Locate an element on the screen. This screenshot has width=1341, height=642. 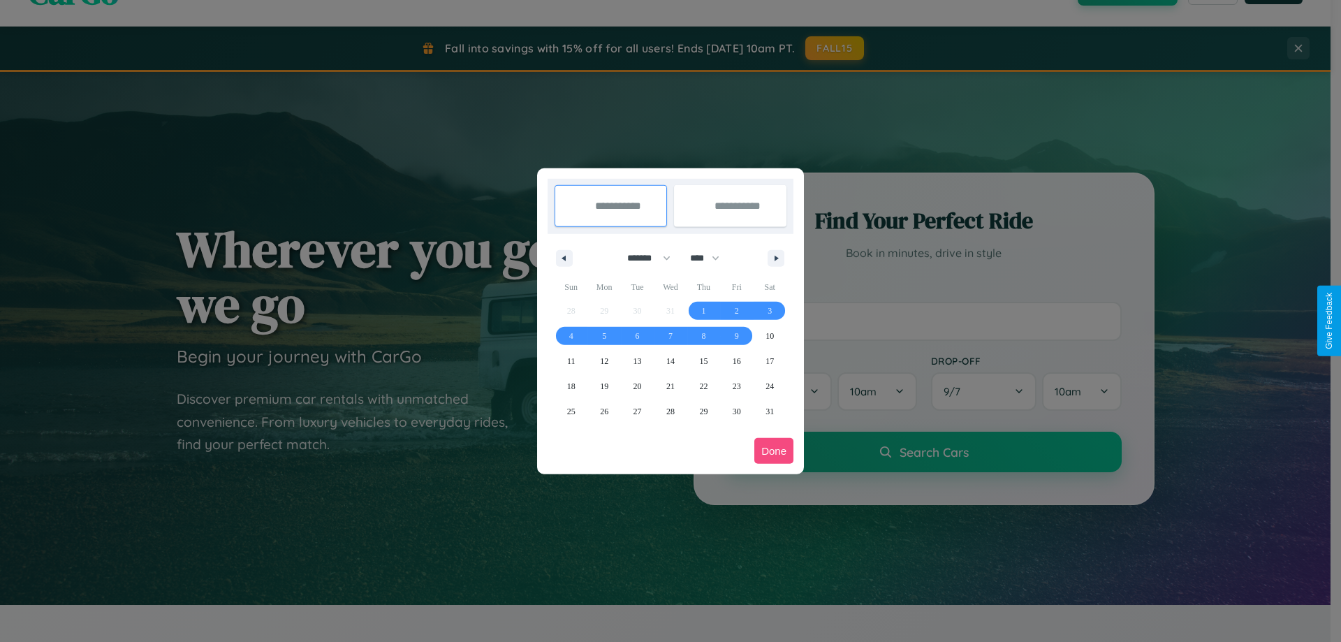
div: Give Feedback is located at coordinates (1329, 320).